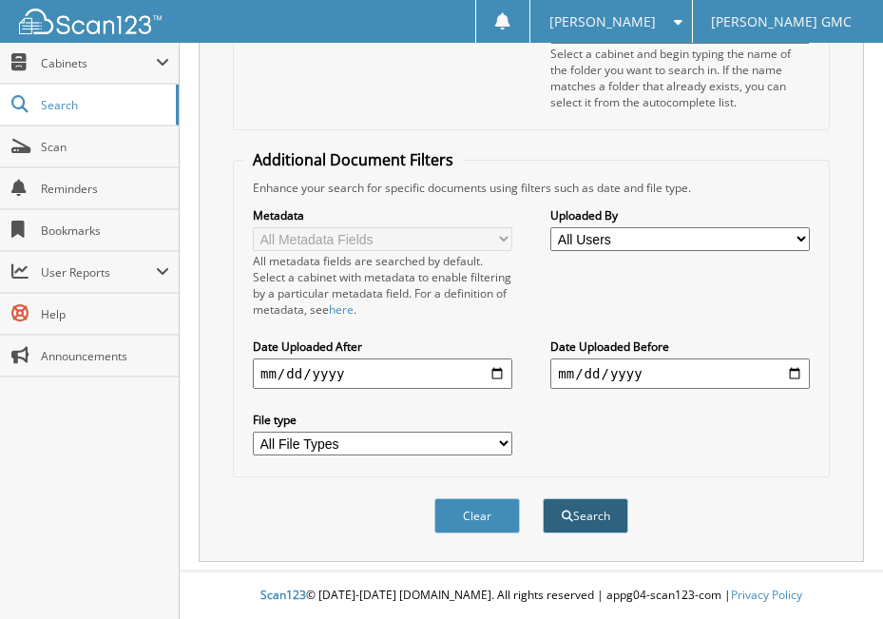  What do you see at coordinates (353, 160) in the screenshot?
I see `legend: Additional Document Filters` at bounding box center [353, 160].